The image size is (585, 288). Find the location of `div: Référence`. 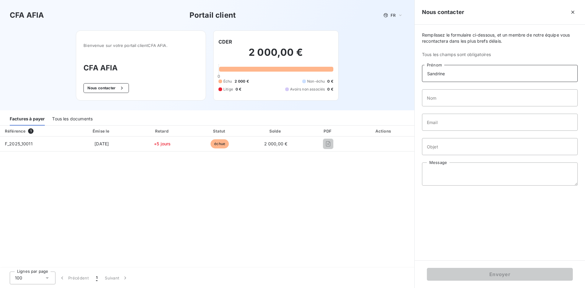

div: Référence is located at coordinates (15, 131).